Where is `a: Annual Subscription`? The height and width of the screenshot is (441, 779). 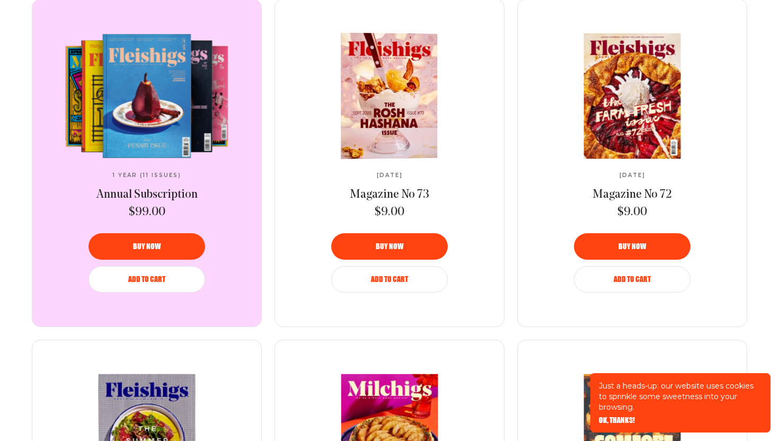 a: Annual Subscription is located at coordinates (147, 195).